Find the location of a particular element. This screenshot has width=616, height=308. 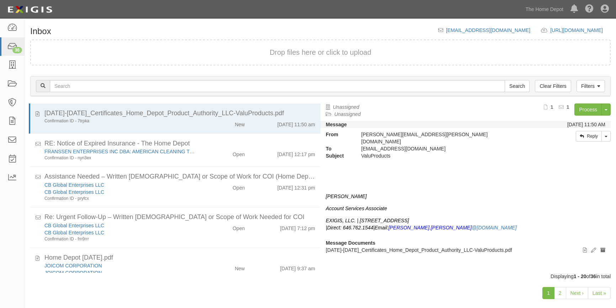

img: logo-5460c22ac91f19d4615b14bd174203de0afe785f0fc80cf4dbbc73dc1793850b.png is located at coordinates (30, 10).